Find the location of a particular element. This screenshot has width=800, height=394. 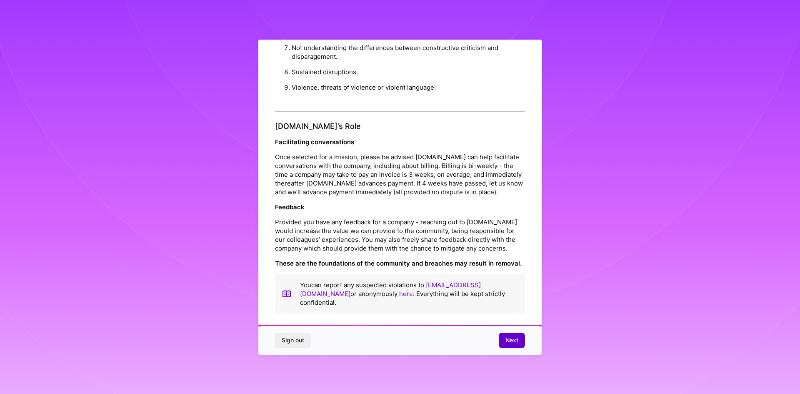

a: here is located at coordinates (406, 293).